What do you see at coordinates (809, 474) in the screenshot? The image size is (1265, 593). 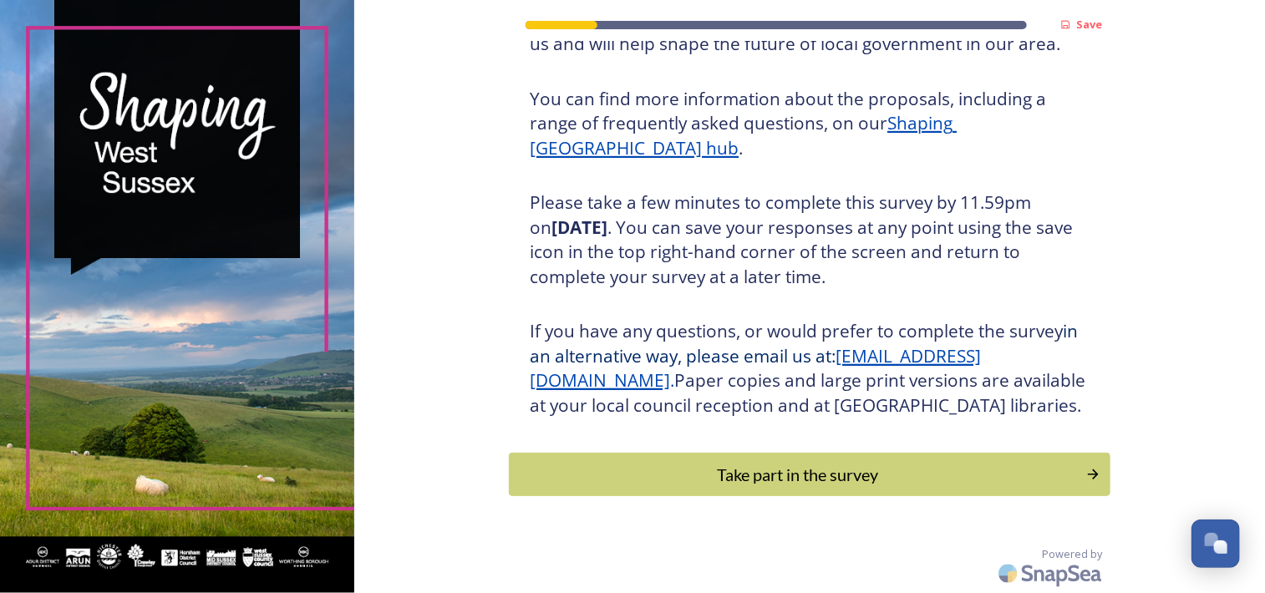 I see `button: Continue` at bounding box center [809, 474].